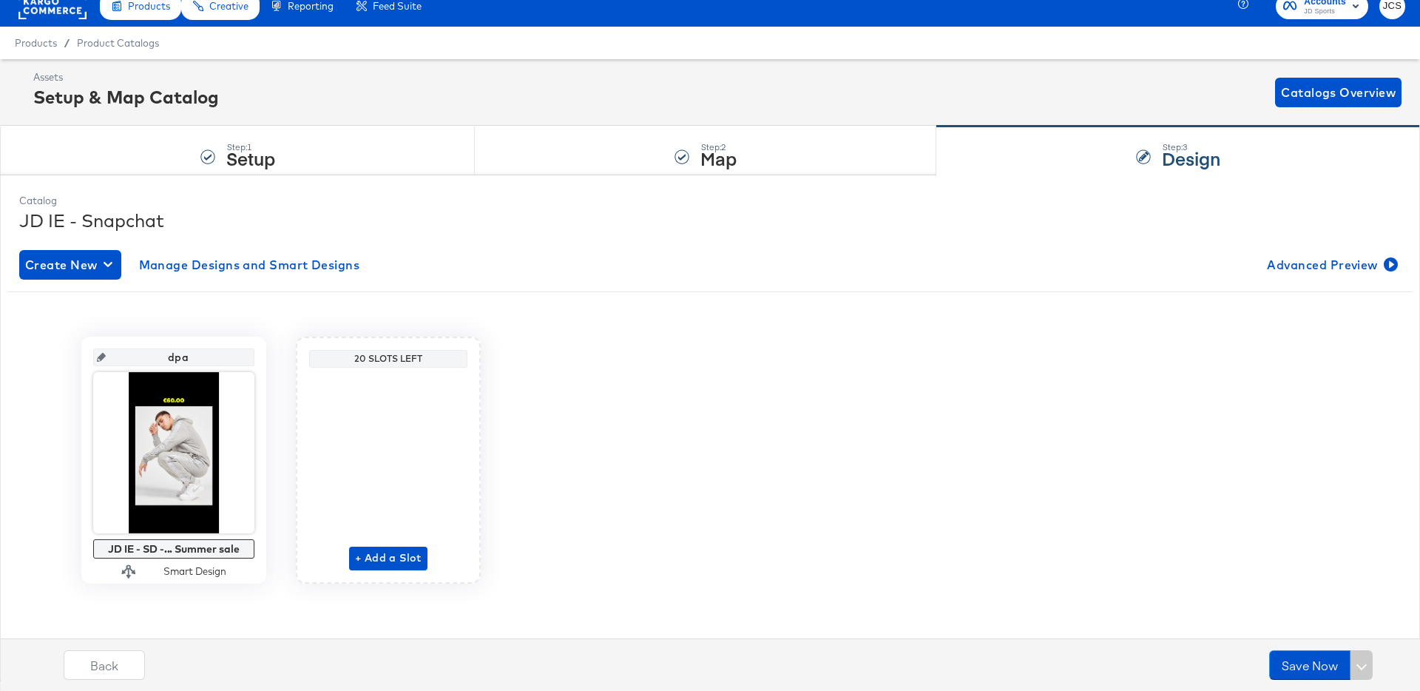 The image size is (1420, 691). Describe the element at coordinates (194, 571) in the screenshot. I see `div: Smart Design` at that location.